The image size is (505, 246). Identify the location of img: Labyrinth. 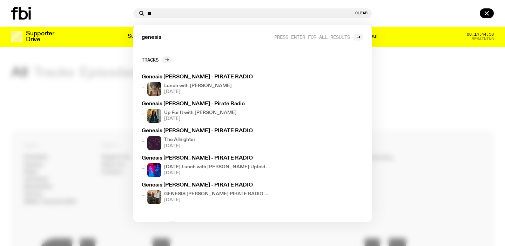
(154, 170).